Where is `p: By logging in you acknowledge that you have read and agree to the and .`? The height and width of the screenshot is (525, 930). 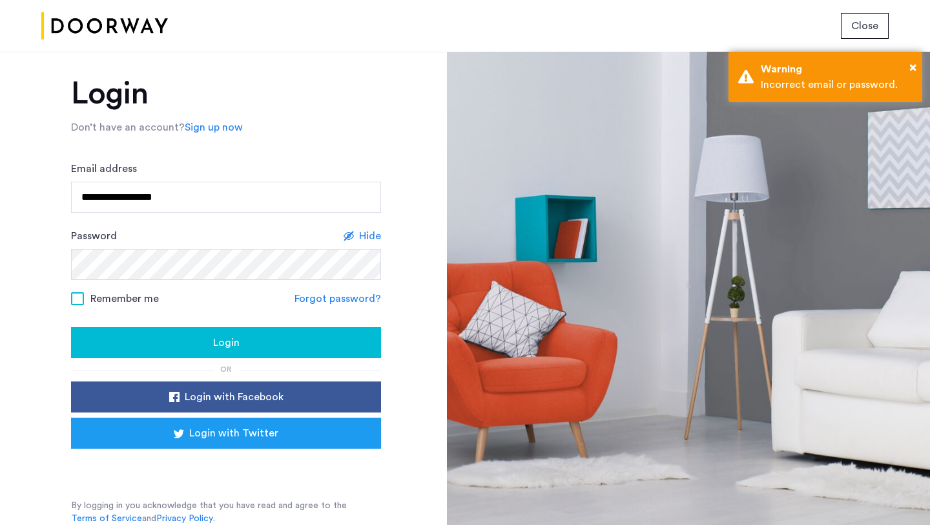 p: By logging in you acknowledge that you have read and agree to the and . is located at coordinates (226, 512).